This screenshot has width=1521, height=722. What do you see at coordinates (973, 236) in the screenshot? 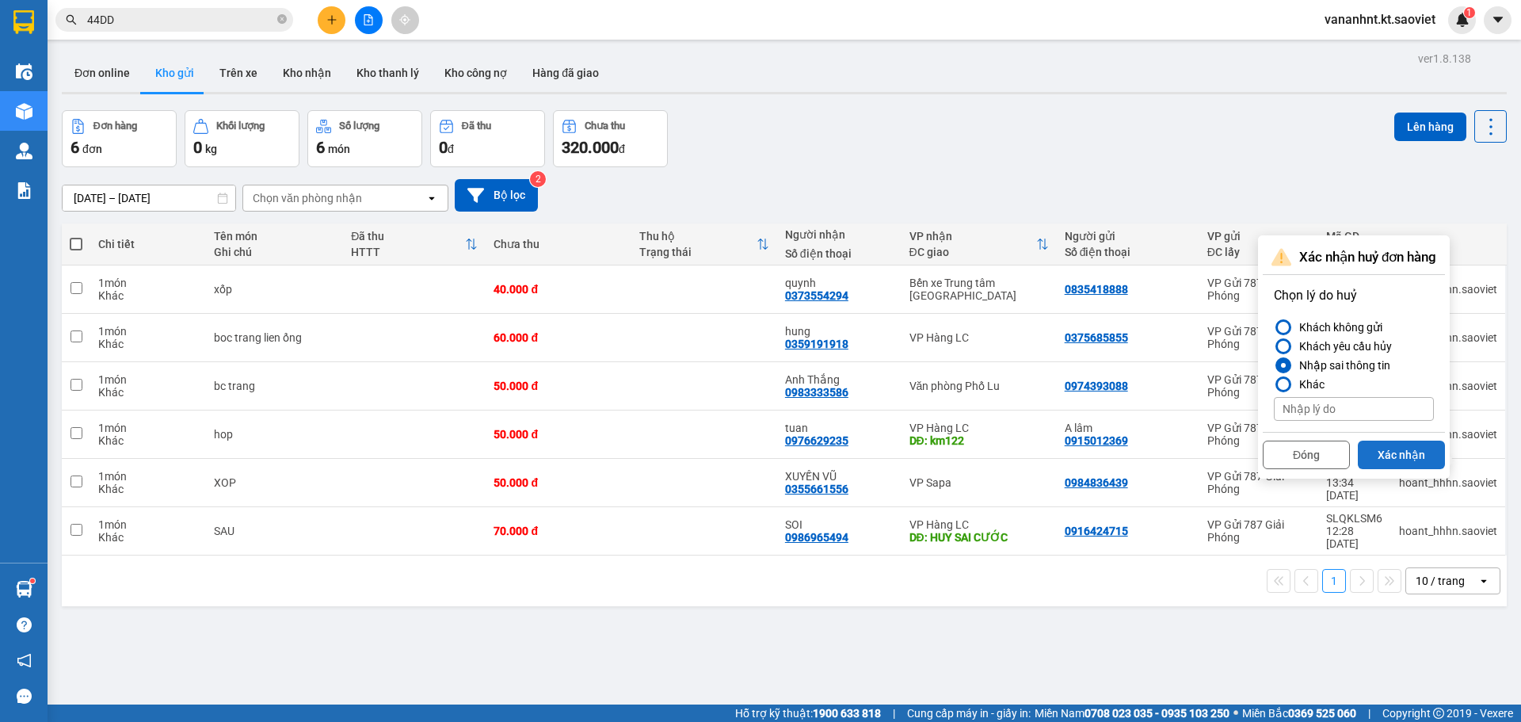
I see `div: VP nhận` at bounding box center [973, 236].